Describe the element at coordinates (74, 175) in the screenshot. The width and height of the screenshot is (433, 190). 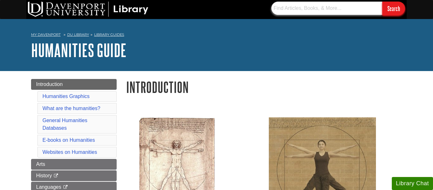
I see `a: History` at that location.